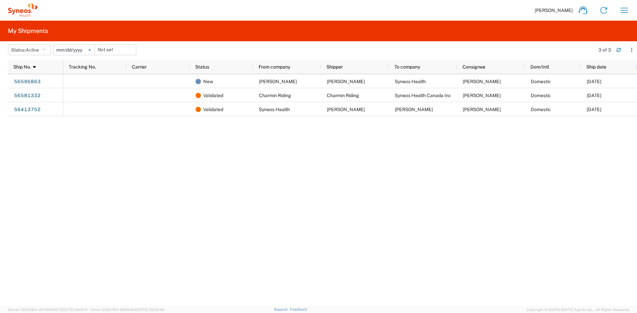 The height and width of the screenshot is (313, 637). Describe the element at coordinates (407, 67) in the screenshot. I see `span: To company` at that location.